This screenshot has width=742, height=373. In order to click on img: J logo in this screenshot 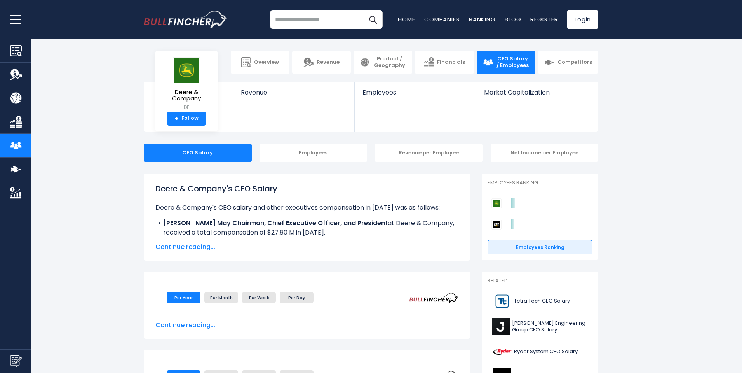, I will do `click(501, 326)`.